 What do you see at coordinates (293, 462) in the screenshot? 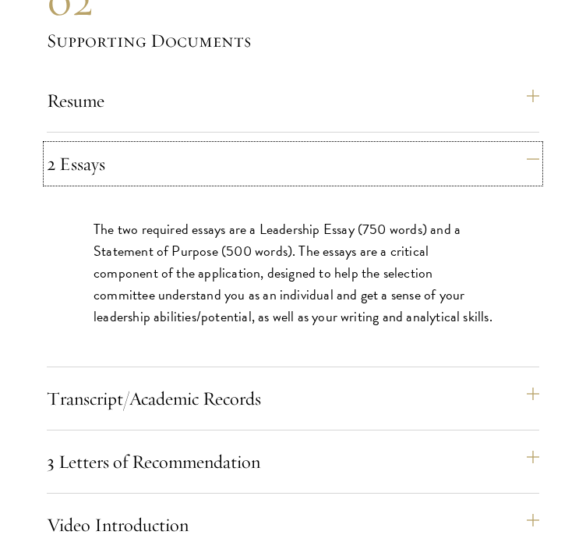
I see `button: 3 Letters of Recommendation` at bounding box center [293, 462].